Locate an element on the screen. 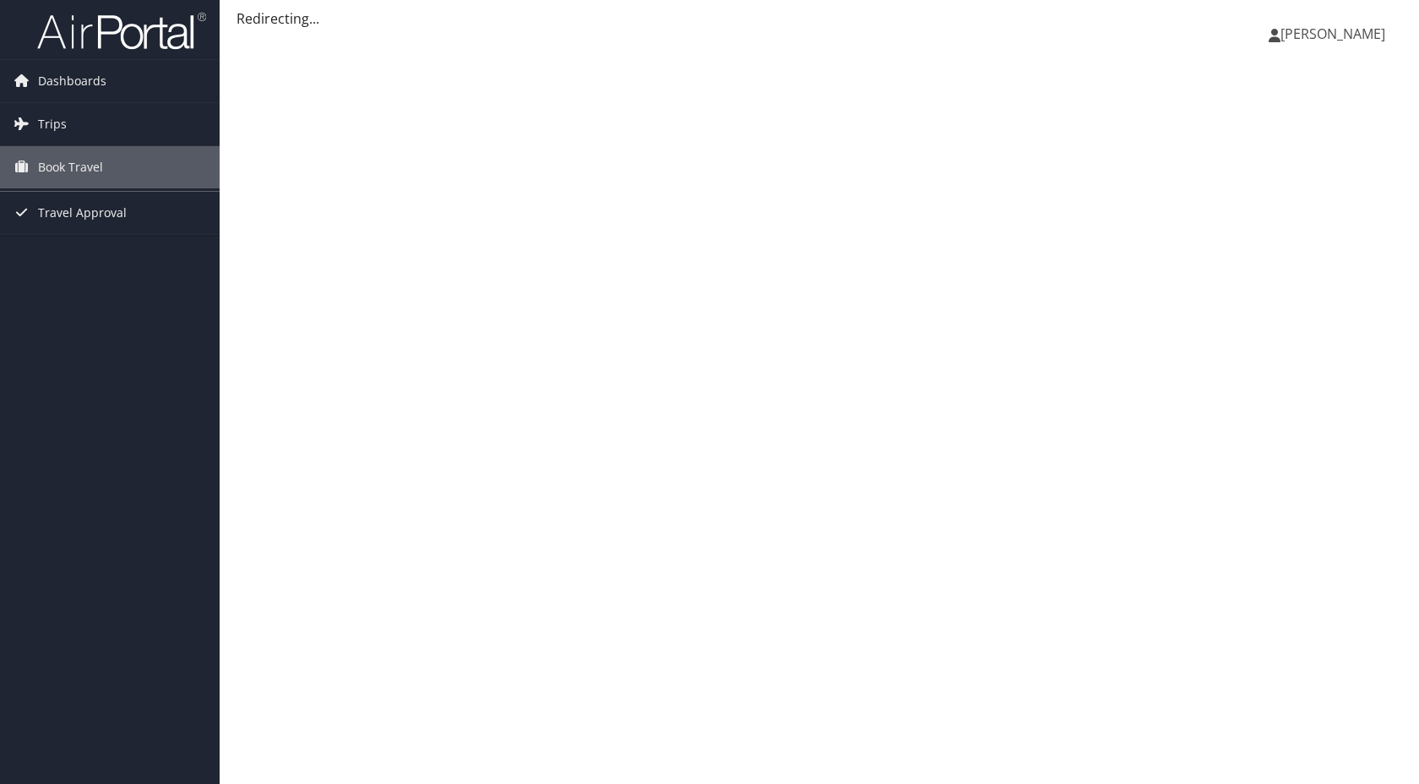 This screenshot has height=784, width=1419. div: Redirecting... is located at coordinates (819, 19).